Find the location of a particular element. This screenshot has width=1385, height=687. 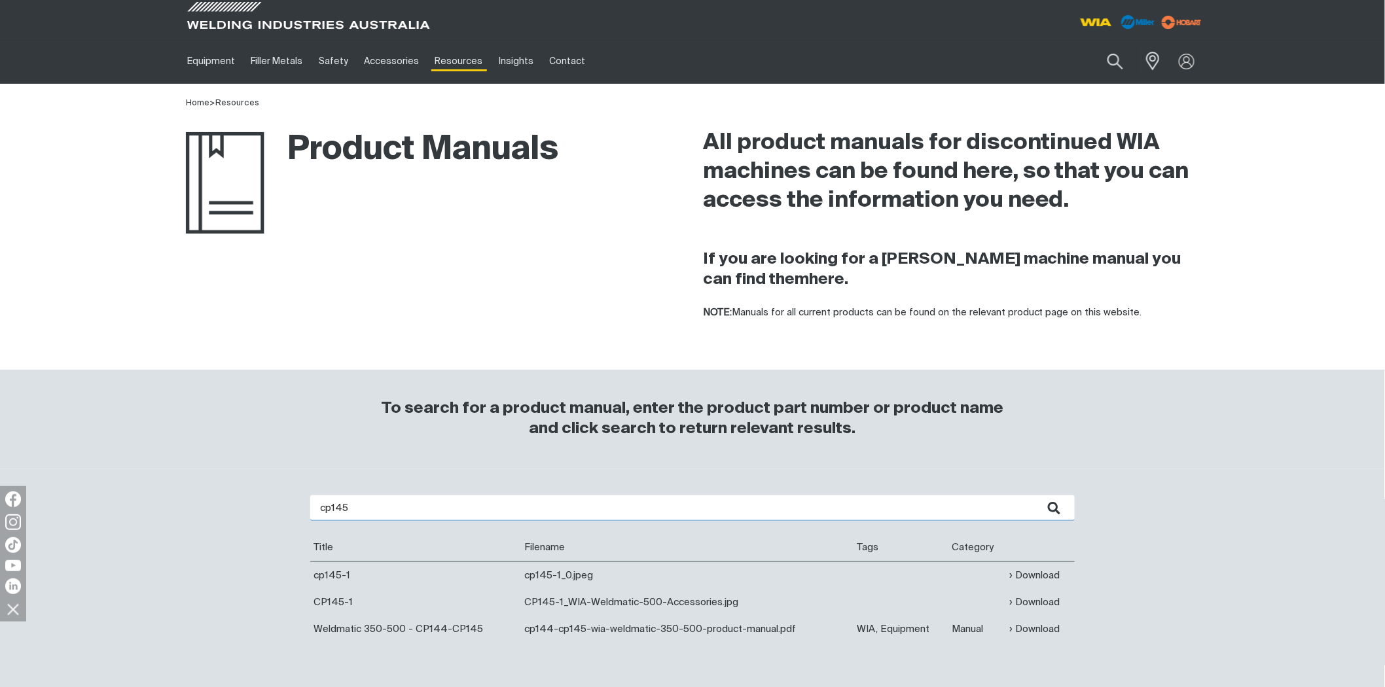

td: Manual is located at coordinates (977, 629).